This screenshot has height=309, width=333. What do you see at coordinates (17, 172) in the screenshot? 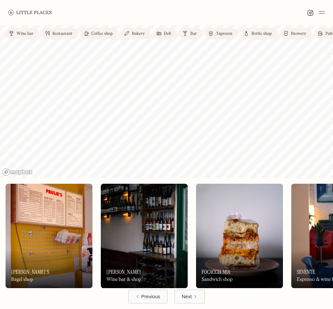
I see `a: Mapbox homepage` at bounding box center [17, 172].